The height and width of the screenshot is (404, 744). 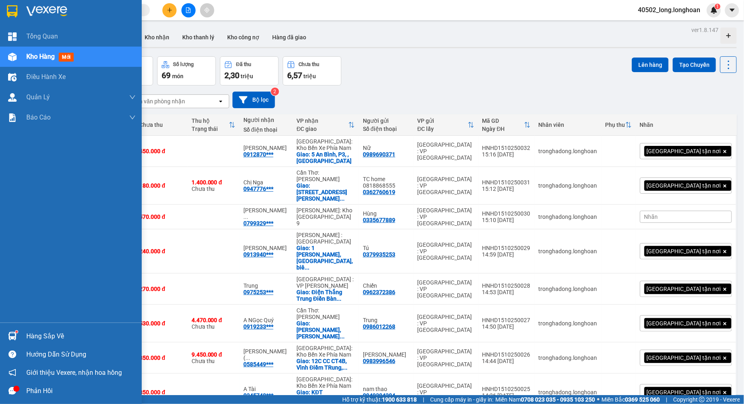 What do you see at coordinates (705, 30) in the screenshot?
I see `div: ver 1.8.147` at bounding box center [705, 30].